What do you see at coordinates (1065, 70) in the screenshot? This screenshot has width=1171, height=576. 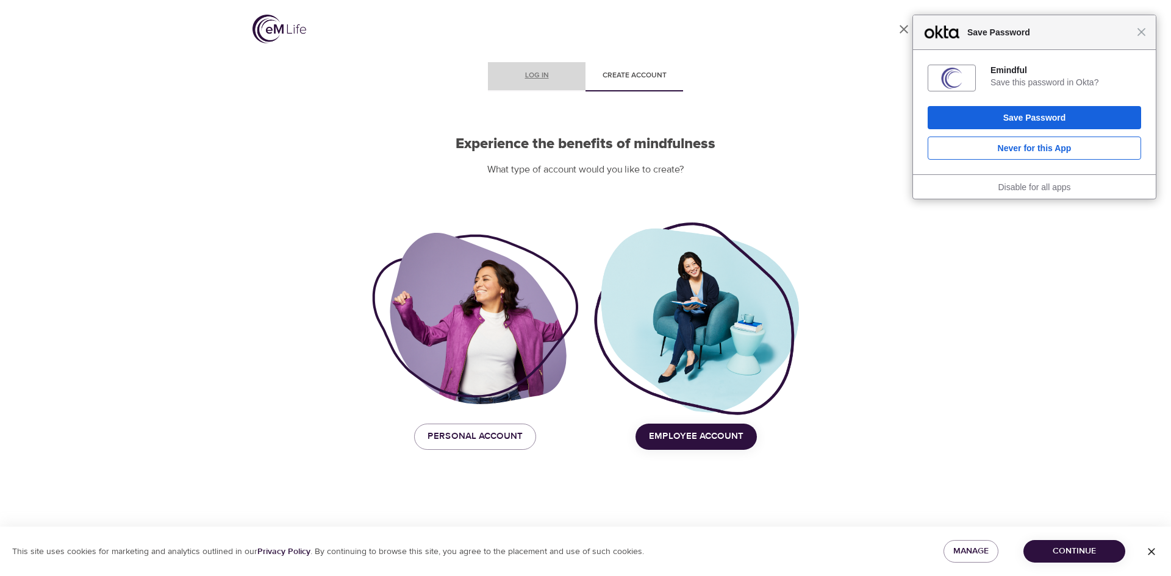 I see `div: Emindful` at bounding box center [1065, 70].